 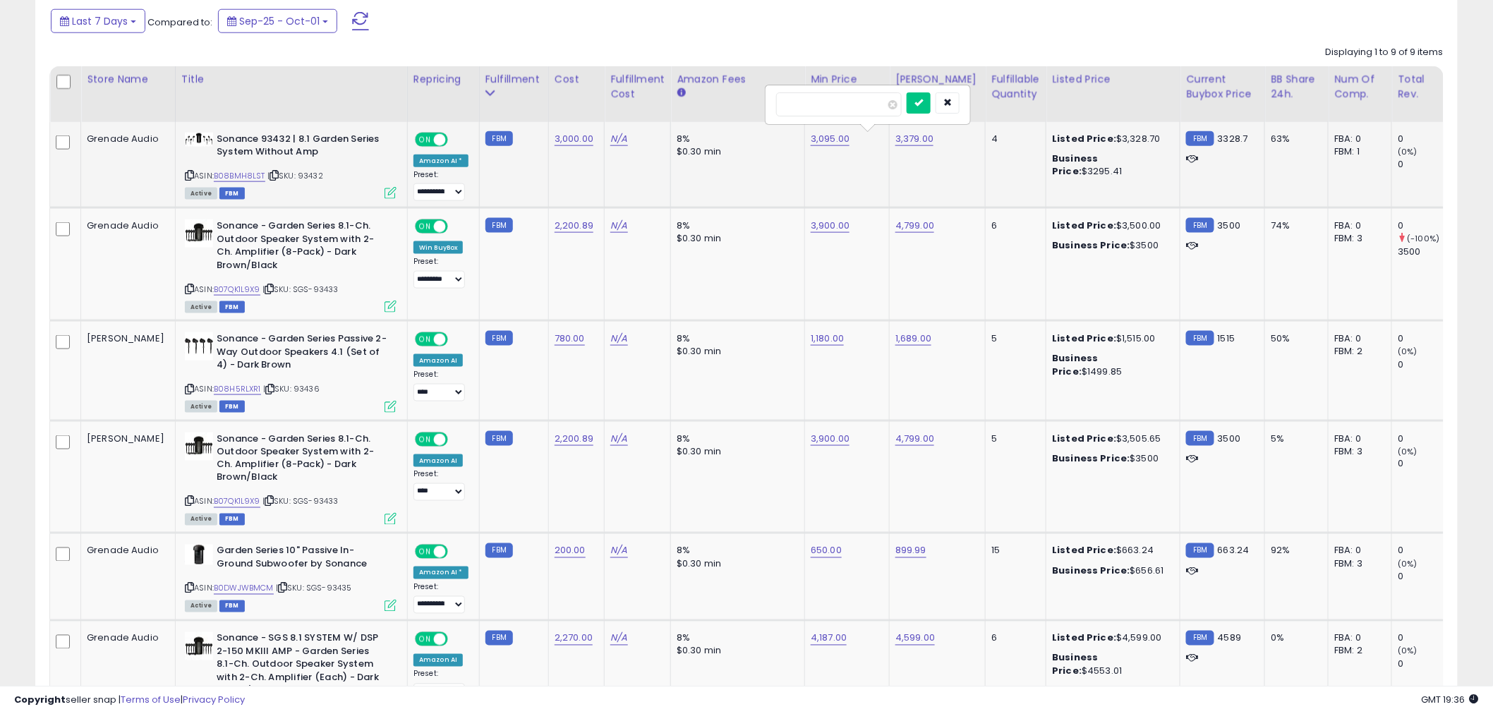 I want to click on img: 41JvoBtAdFL._SL40_.jpg, so click(x=199, y=234).